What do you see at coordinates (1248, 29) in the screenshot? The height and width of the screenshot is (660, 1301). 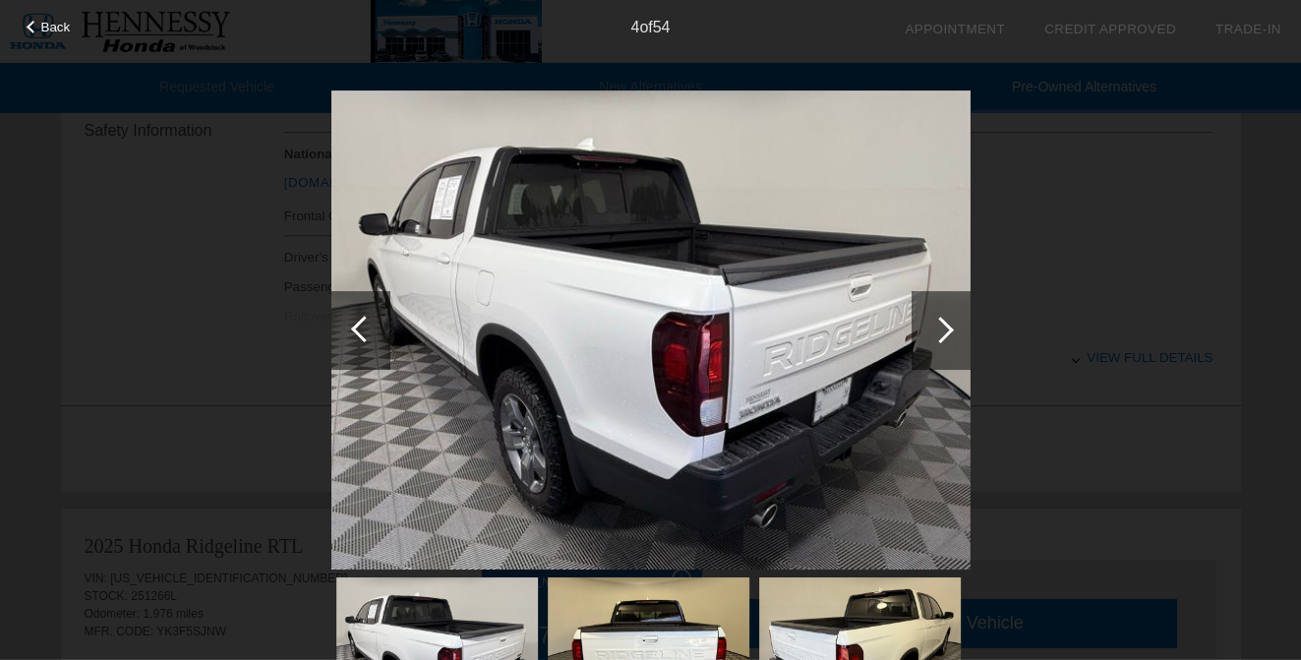 I see `a: Trade-In` at bounding box center [1248, 29].